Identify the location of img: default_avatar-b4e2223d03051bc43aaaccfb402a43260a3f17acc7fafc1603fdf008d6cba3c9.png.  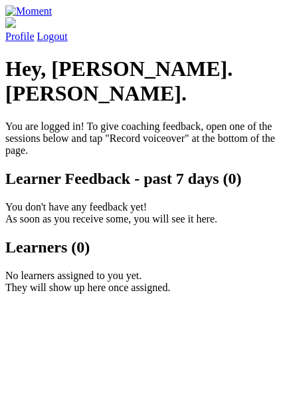
(11, 23).